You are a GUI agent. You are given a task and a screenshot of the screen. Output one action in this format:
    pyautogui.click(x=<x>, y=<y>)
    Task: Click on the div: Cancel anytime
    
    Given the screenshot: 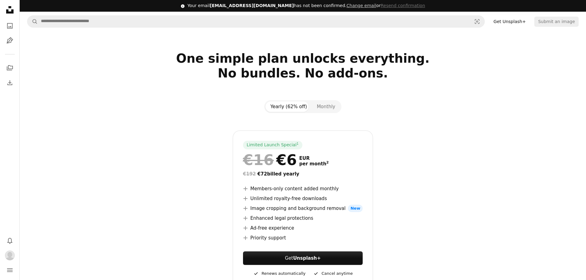 What is the action you would take?
    pyautogui.click(x=333, y=274)
    